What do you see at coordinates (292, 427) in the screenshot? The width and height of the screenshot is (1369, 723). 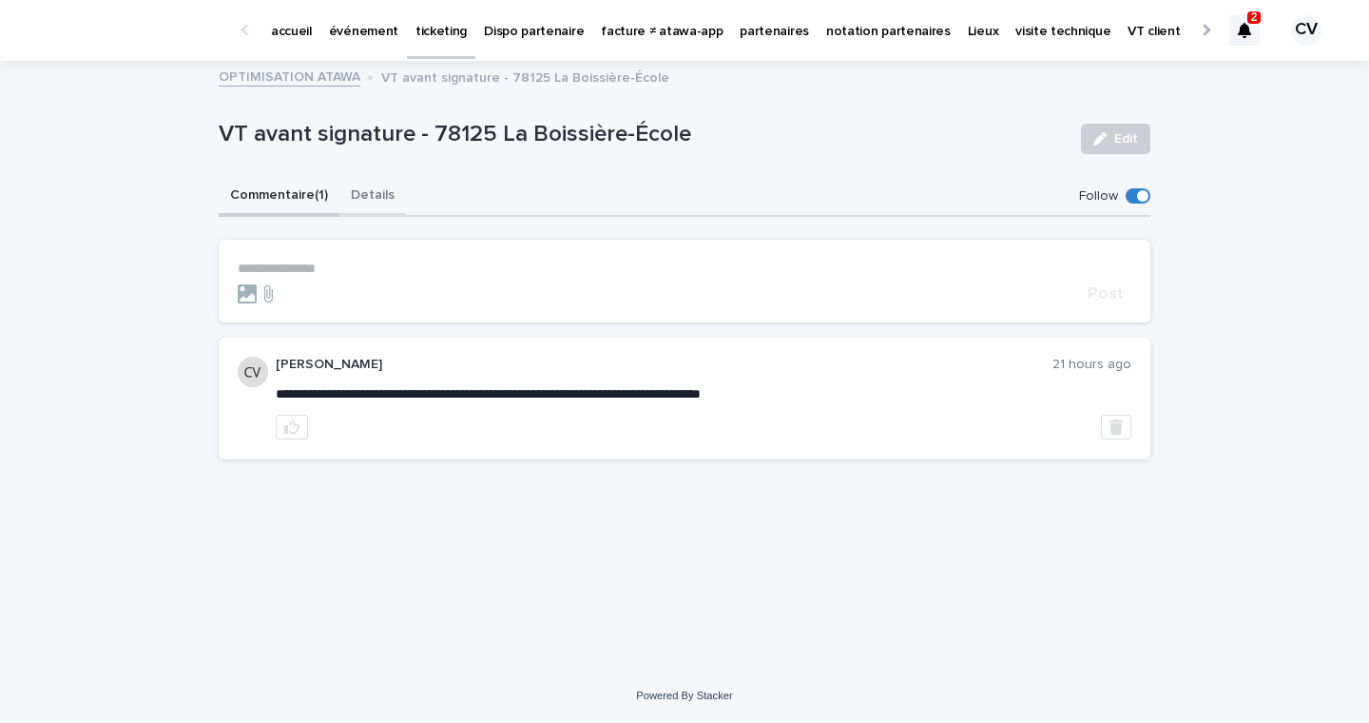 I see `button: like this post` at bounding box center [292, 427].